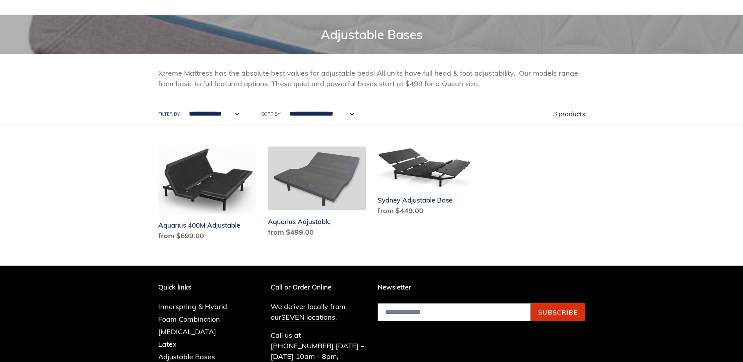 This screenshot has width=743, height=362. I want to click on a: Sydney Adjustable Base, so click(427, 183).